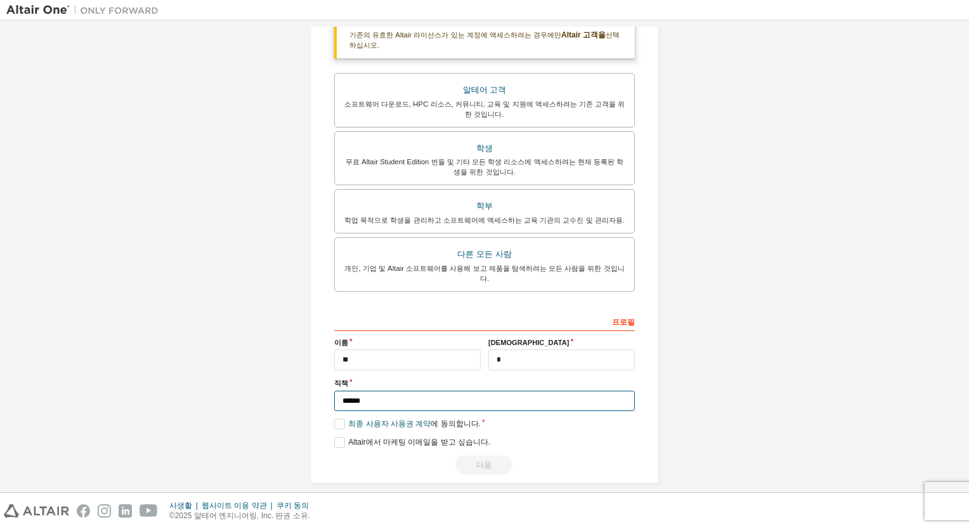 This screenshot has height=529, width=969. Describe the element at coordinates (104, 511) in the screenshot. I see `img: instagram.svg` at that location.